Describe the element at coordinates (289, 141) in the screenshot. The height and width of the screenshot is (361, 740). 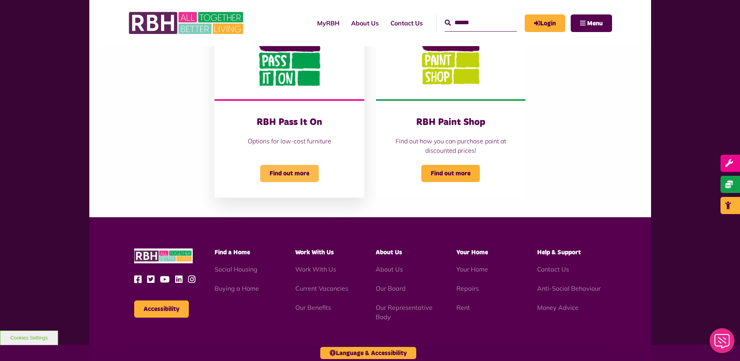
I see `p: Options for low-cost furniture` at that location.